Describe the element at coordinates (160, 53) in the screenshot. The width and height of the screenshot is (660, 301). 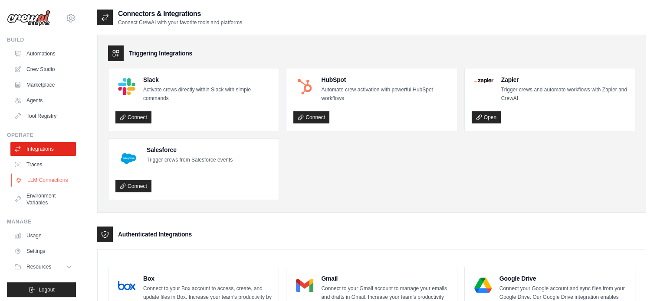
I see `h3: Triggering Integrations` at that location.